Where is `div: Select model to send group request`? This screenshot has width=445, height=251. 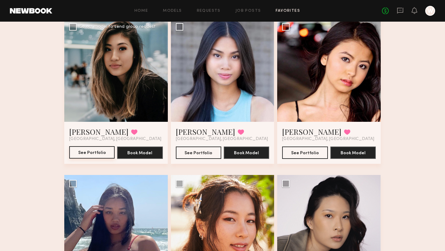 div: Select model to send group request is located at coordinates (118, 27).